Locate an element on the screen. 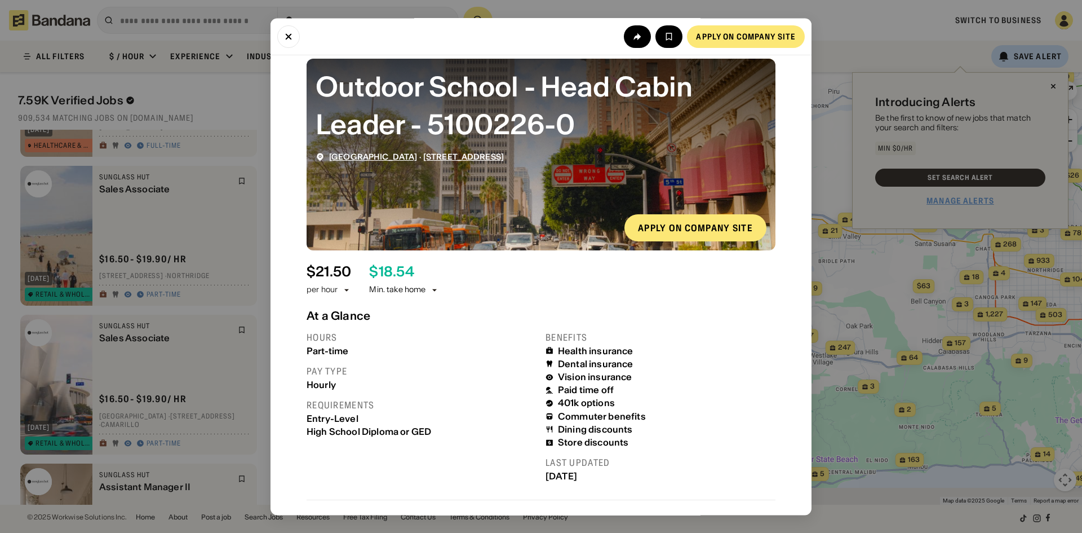 The height and width of the screenshot is (533, 1082). div: $ 21.50 is located at coordinates (329, 271).